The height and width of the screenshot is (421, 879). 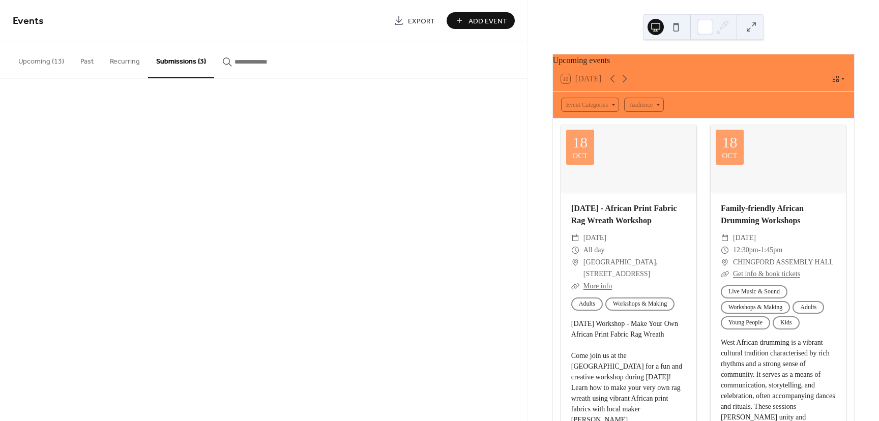 I want to click on span: CHINGFORD ASSEMBLY HALL, so click(x=784, y=263).